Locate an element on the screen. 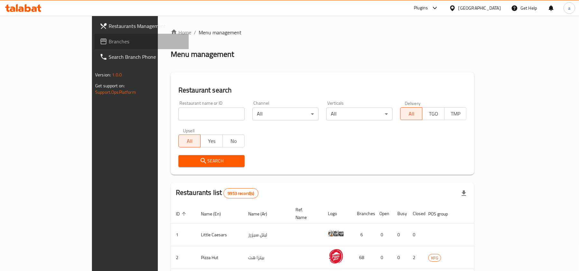  span: a is located at coordinates (569, 8).